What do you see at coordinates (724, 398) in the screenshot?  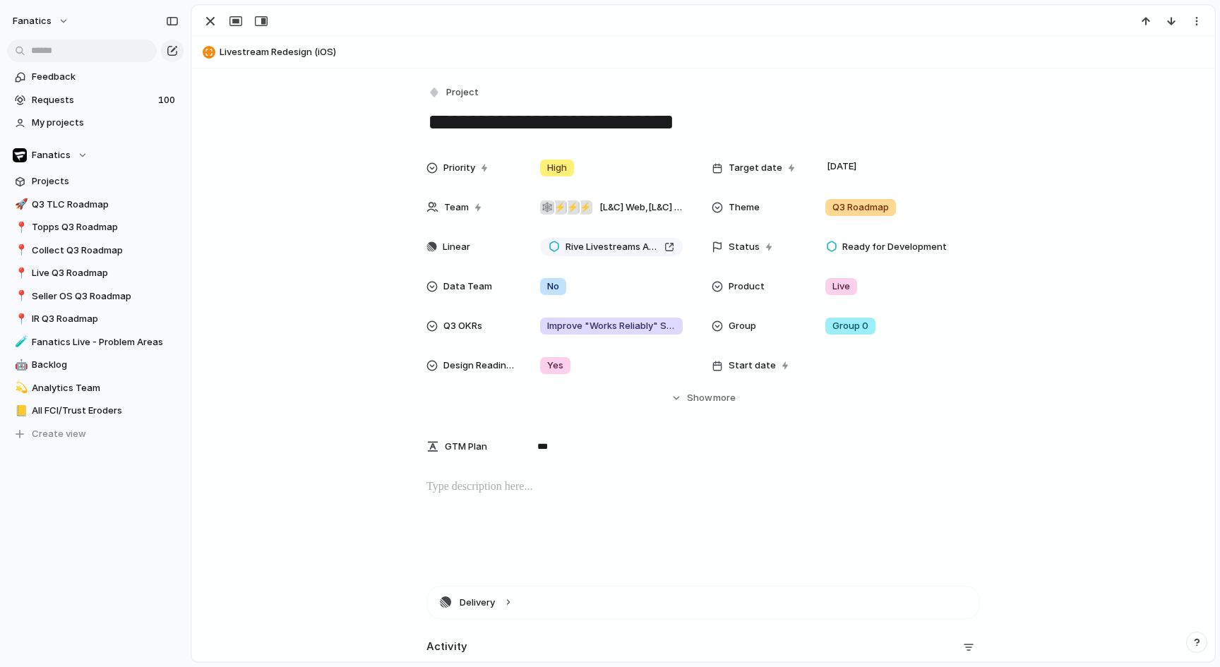 I see `span: more` at bounding box center [724, 398].